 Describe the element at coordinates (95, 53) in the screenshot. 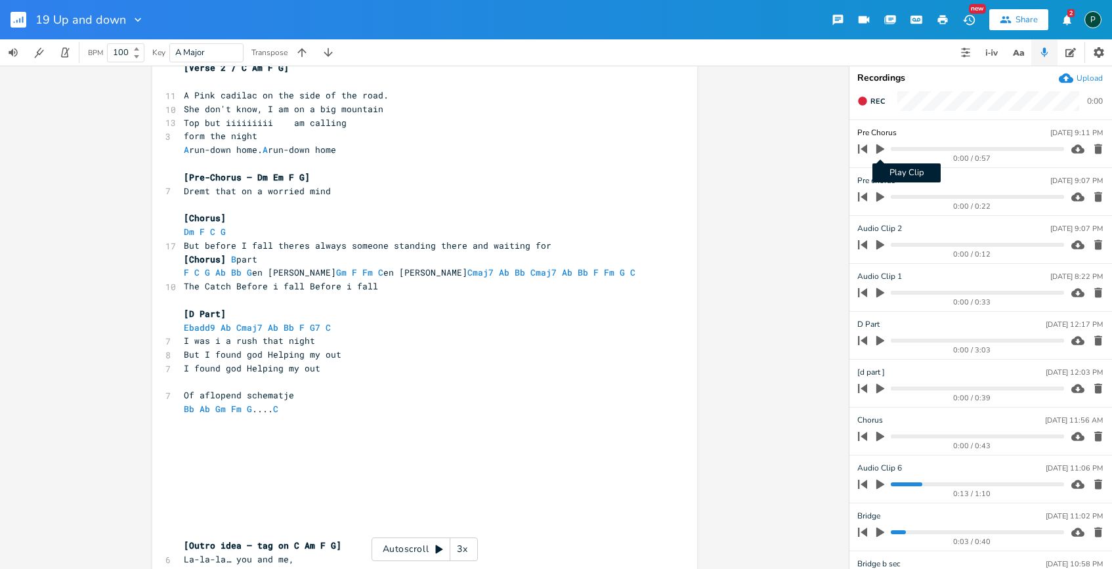

I see `div: BPM` at that location.